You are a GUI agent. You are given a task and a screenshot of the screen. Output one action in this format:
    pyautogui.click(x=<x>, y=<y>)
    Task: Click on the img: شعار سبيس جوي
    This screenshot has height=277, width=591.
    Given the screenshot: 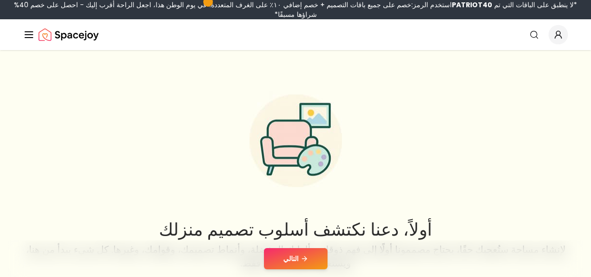 What is the action you would take?
    pyautogui.click(x=68, y=35)
    